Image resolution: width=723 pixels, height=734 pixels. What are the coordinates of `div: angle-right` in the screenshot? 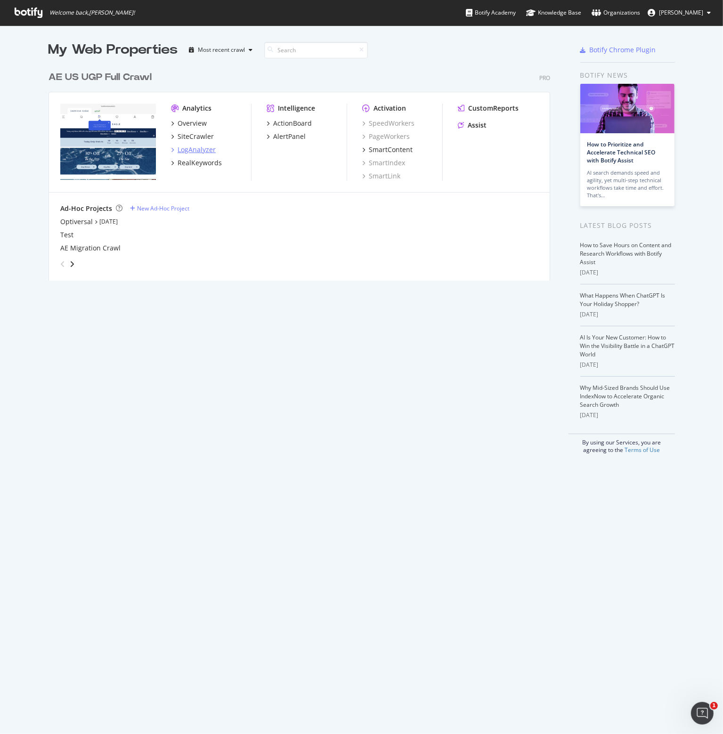 It's located at (72, 264).